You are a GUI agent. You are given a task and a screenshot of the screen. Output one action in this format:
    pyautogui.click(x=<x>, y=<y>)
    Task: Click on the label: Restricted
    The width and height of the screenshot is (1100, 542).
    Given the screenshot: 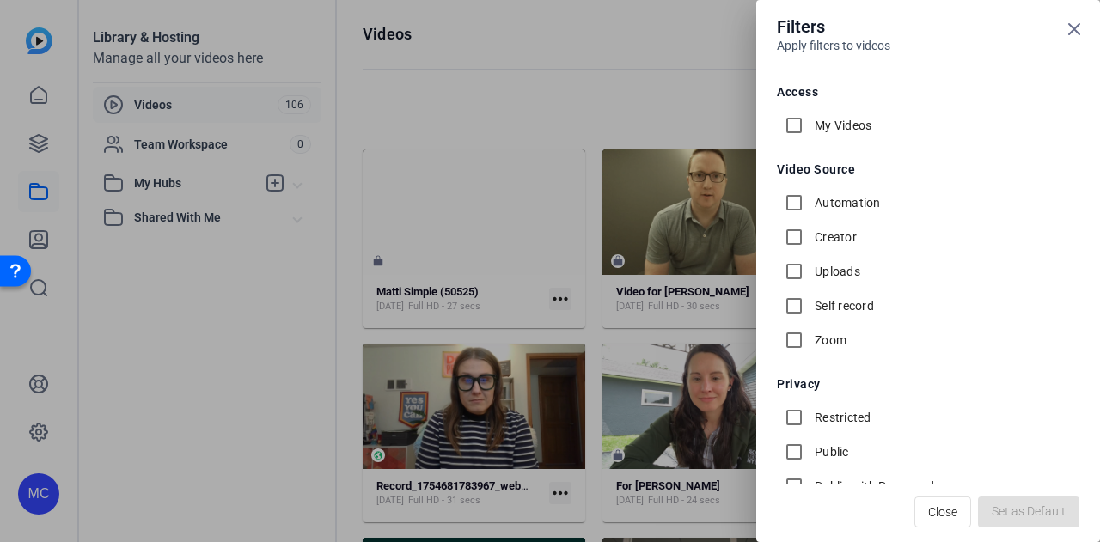 What is the action you would take?
    pyautogui.click(x=842, y=418)
    